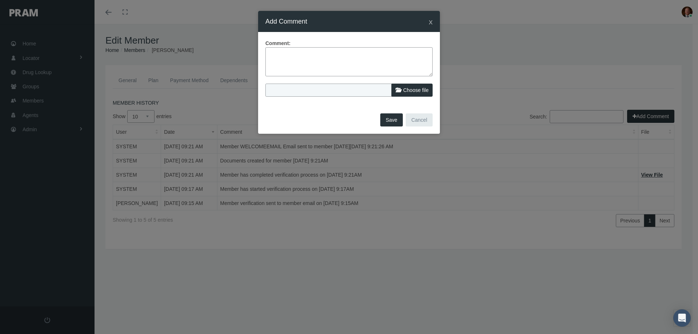 This screenshot has height=334, width=698. What do you see at coordinates (391, 120) in the screenshot?
I see `button: Save` at bounding box center [391, 120].